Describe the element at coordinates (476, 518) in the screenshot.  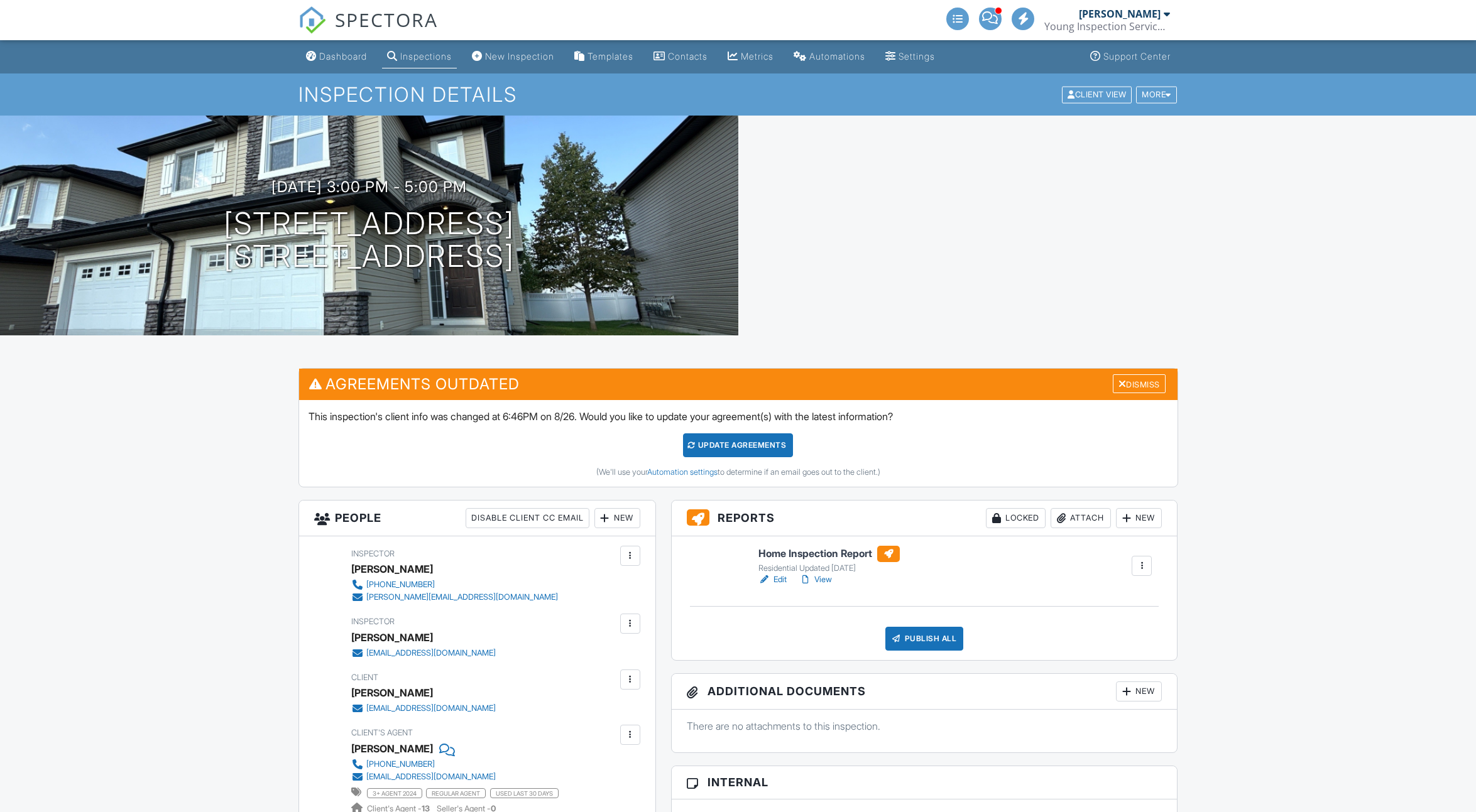
I see `h3: People` at that location.